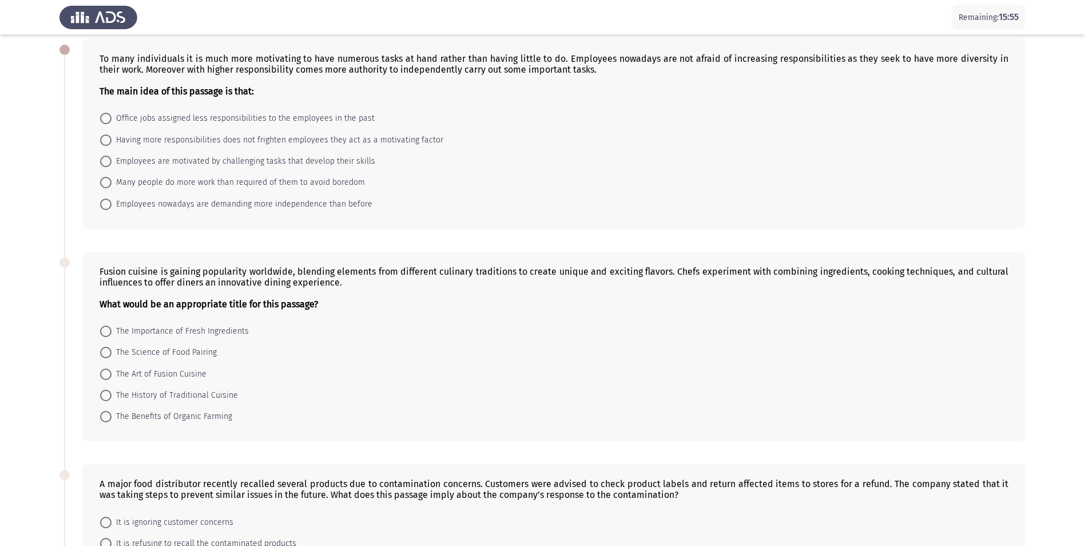 This screenshot has width=1085, height=546. Describe the element at coordinates (159, 374) in the screenshot. I see `span: The Art of Fusion Cuisine` at that location.